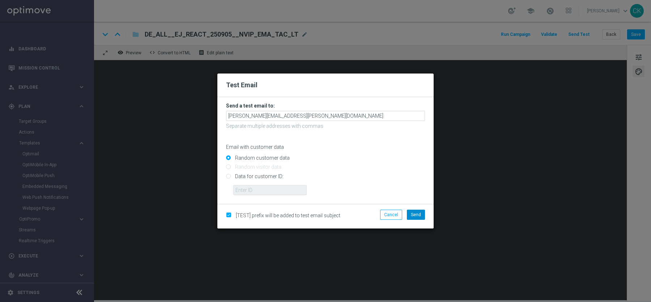  I want to click on button: Cancel, so click(391, 214).